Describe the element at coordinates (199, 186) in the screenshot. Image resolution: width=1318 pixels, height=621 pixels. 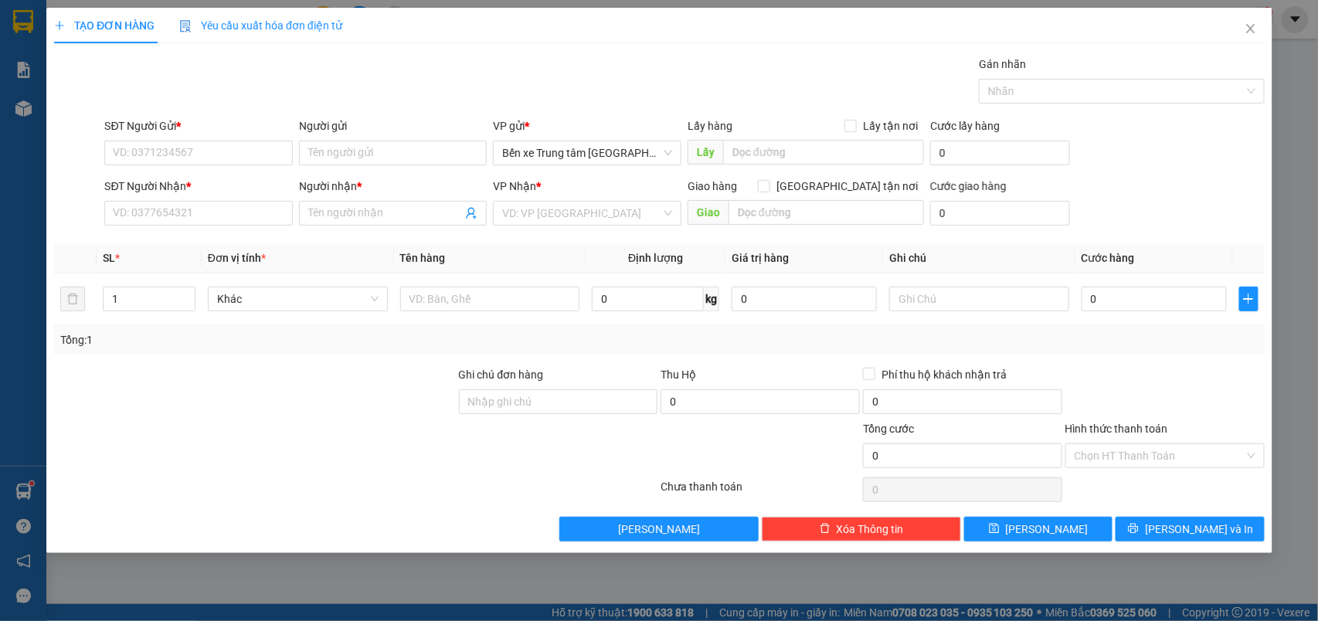
I see `div: SĐT Người Nhận` at that location.